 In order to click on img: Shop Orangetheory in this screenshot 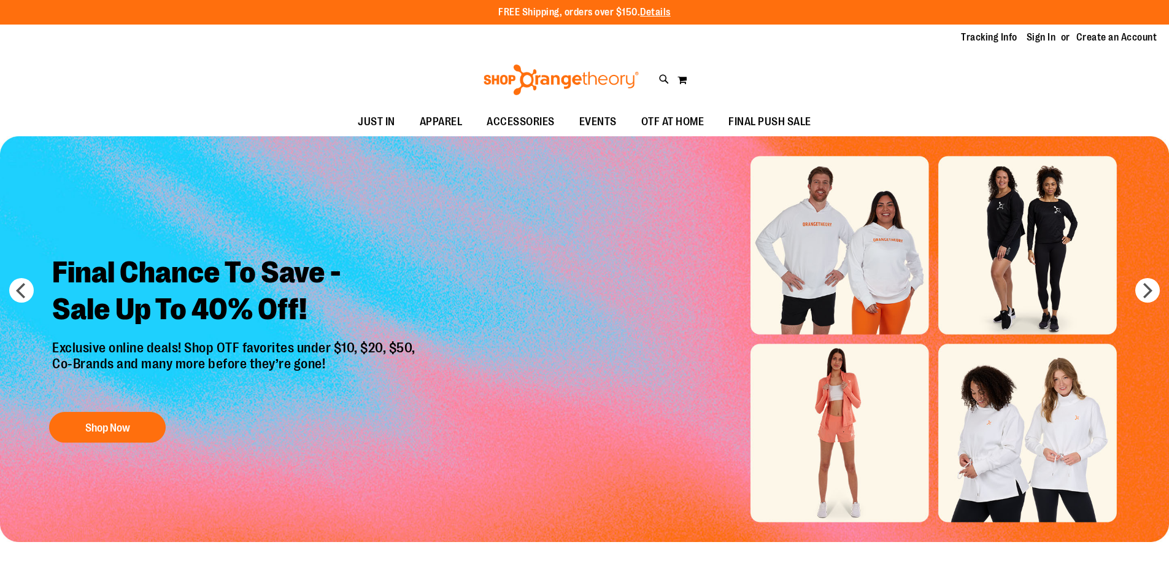, I will do `click(561, 80)`.